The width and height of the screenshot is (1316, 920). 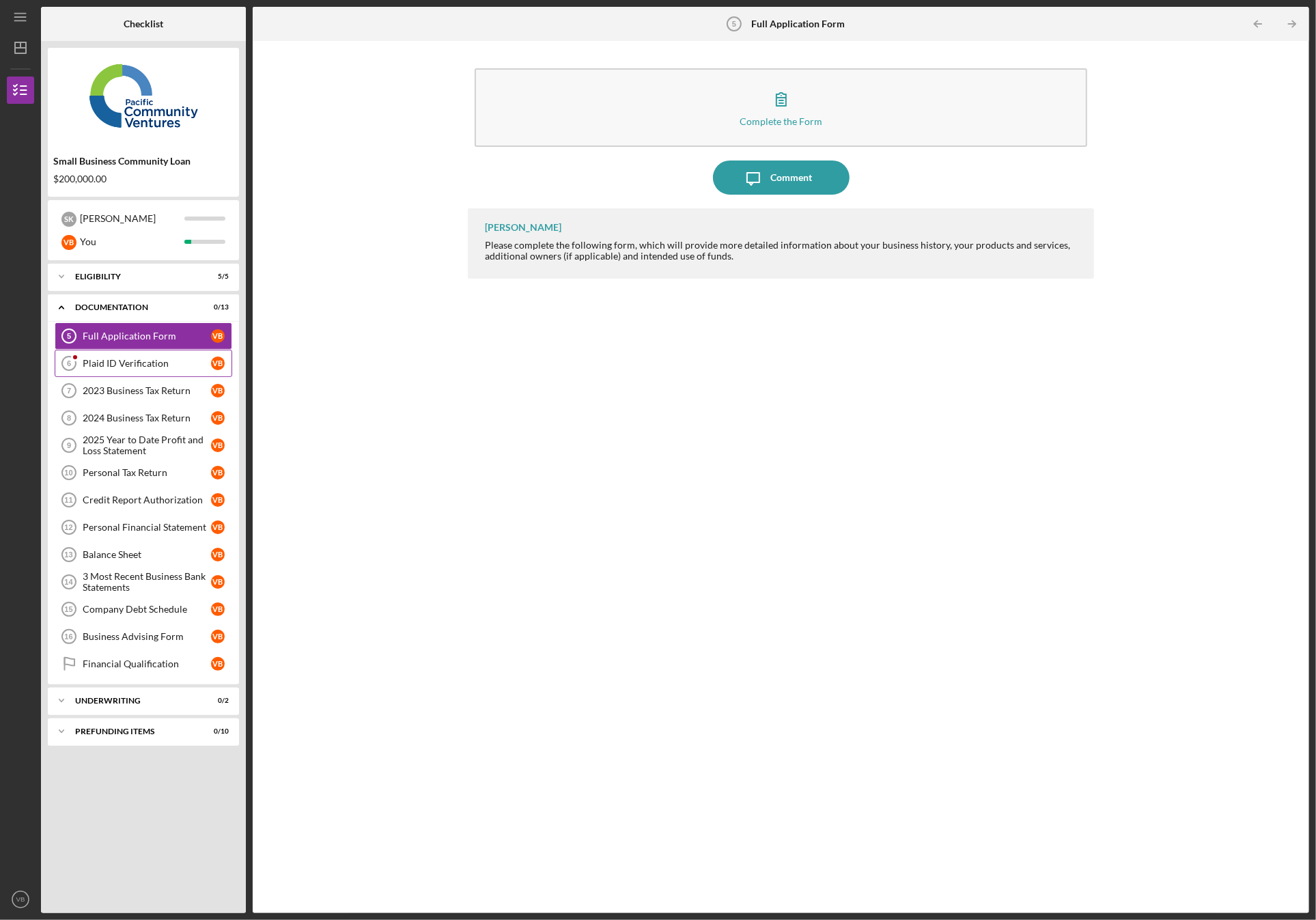 I want to click on div: 0 / 10, so click(x=216, y=732).